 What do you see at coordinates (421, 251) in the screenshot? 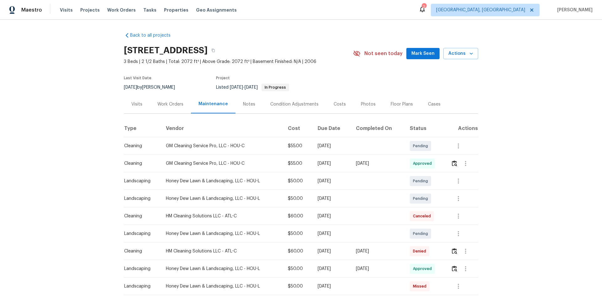
I see `span: Denied` at bounding box center [421, 251].